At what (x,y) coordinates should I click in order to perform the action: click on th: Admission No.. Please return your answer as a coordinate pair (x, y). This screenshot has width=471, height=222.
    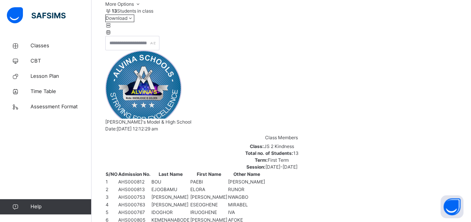
    Looking at the image, I should click on (134, 174).